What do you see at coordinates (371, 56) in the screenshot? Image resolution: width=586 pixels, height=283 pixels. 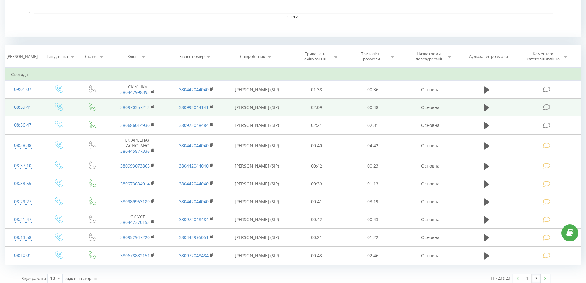 I see `div: Тривалість розмови` at bounding box center [371, 56].